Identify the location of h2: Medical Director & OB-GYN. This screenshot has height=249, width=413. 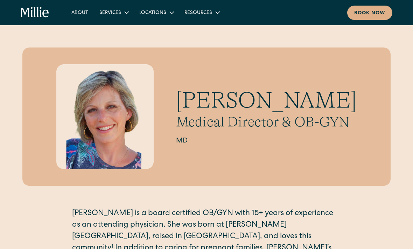
(266, 122).